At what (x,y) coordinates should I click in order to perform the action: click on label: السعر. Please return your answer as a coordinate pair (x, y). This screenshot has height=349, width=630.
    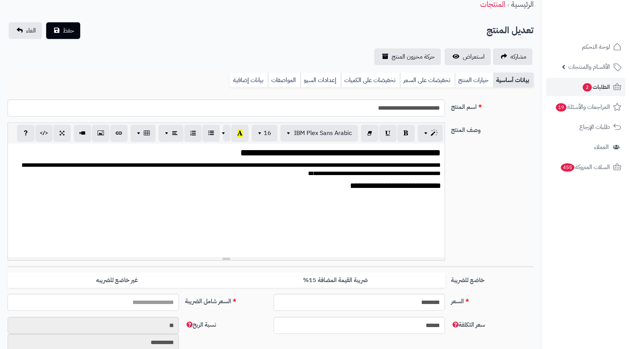
    Looking at the image, I should click on (493, 300).